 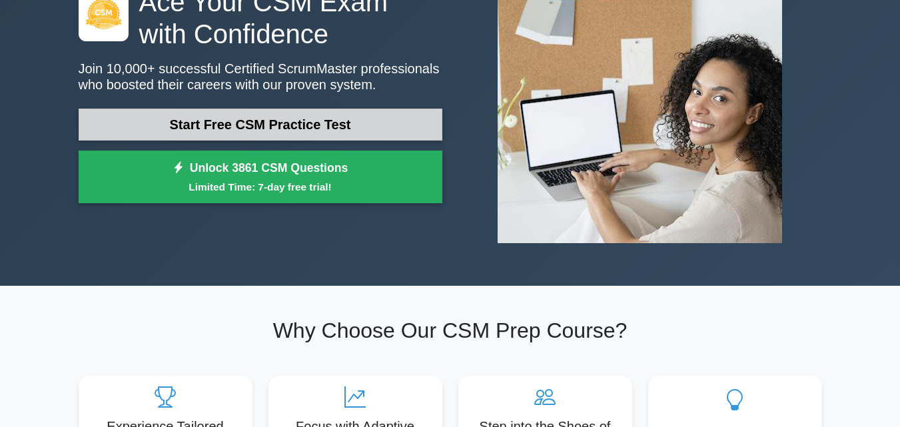 I want to click on h2: Why Choose Our CSM Prep Course?, so click(x=450, y=330).